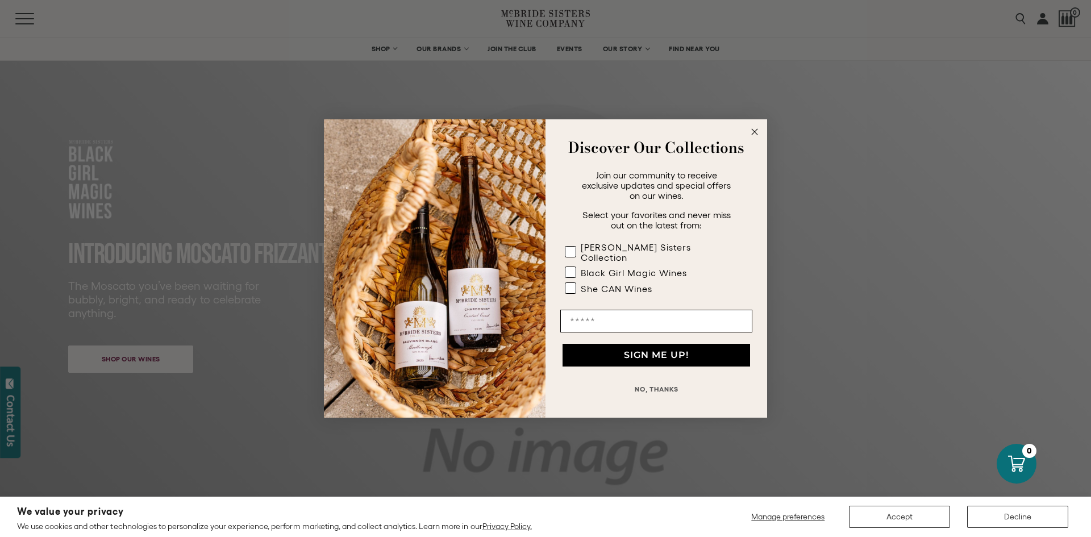 Image resolution: width=1091 pixels, height=537 pixels. Describe the element at coordinates (656, 220) in the screenshot. I see `span: Select your favorites and never miss out on the latest from:` at that location.